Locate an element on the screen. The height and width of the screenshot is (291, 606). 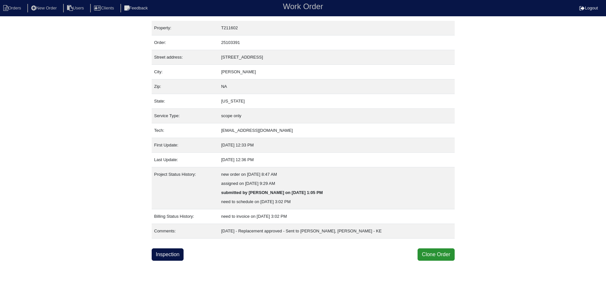
a: Clients is located at coordinates (104, 8).